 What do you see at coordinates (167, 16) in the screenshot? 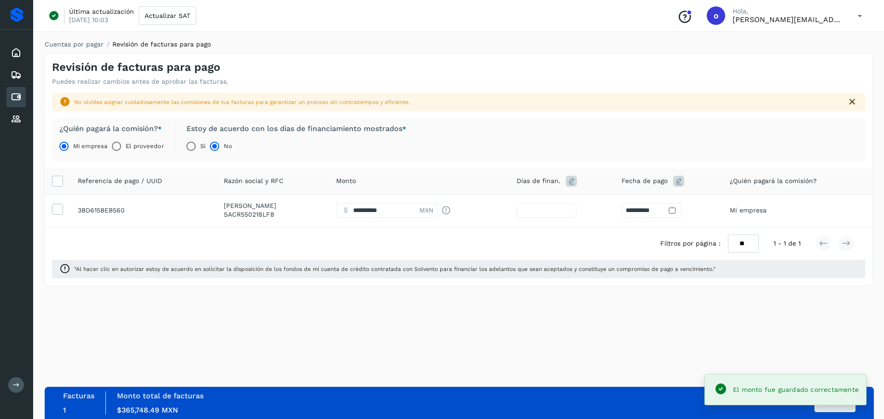
I see `span: Actualizar SAT` at bounding box center [167, 16].